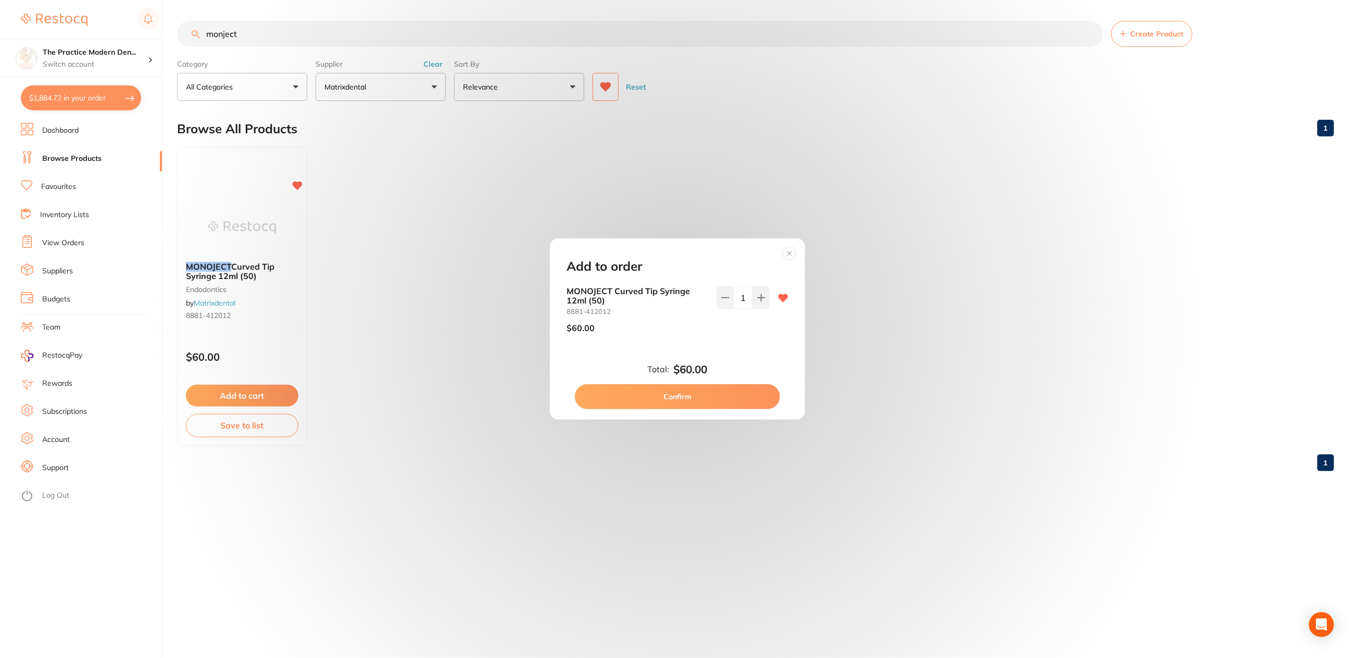 This screenshot has height=658, width=1355. I want to click on b: $60.00, so click(691, 370).